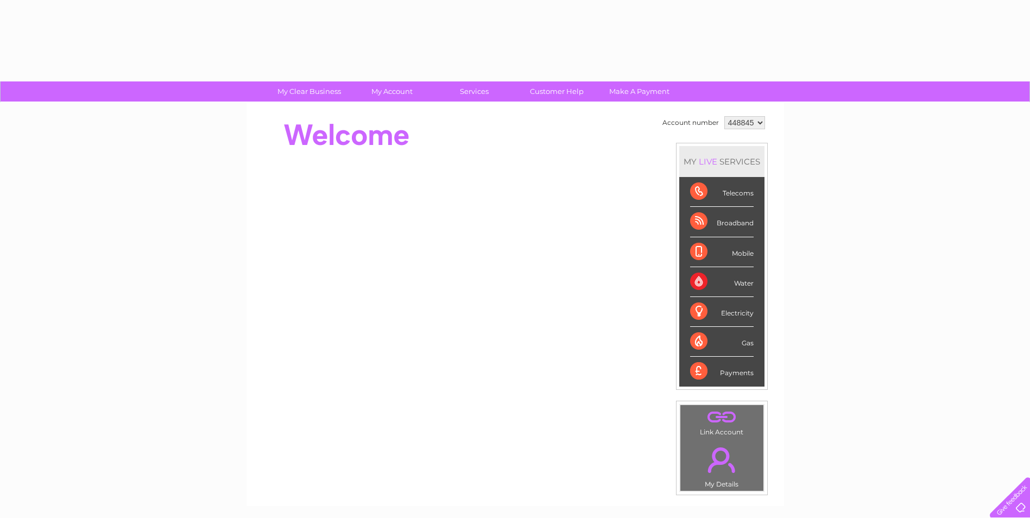  What do you see at coordinates (721, 221) in the screenshot?
I see `div: Broadband` at bounding box center [721, 221].